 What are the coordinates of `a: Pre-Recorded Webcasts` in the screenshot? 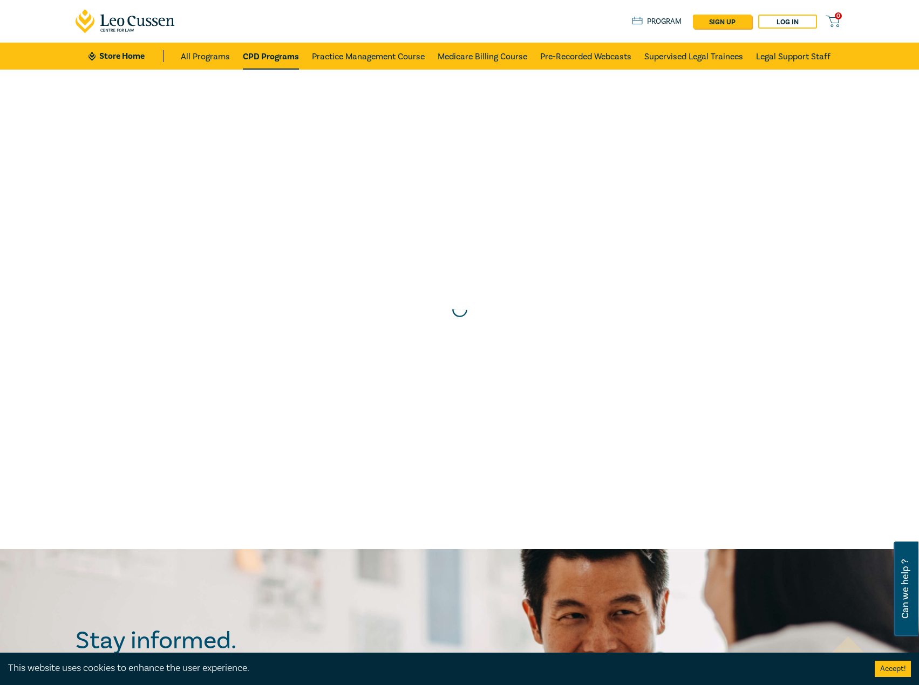 It's located at (585, 56).